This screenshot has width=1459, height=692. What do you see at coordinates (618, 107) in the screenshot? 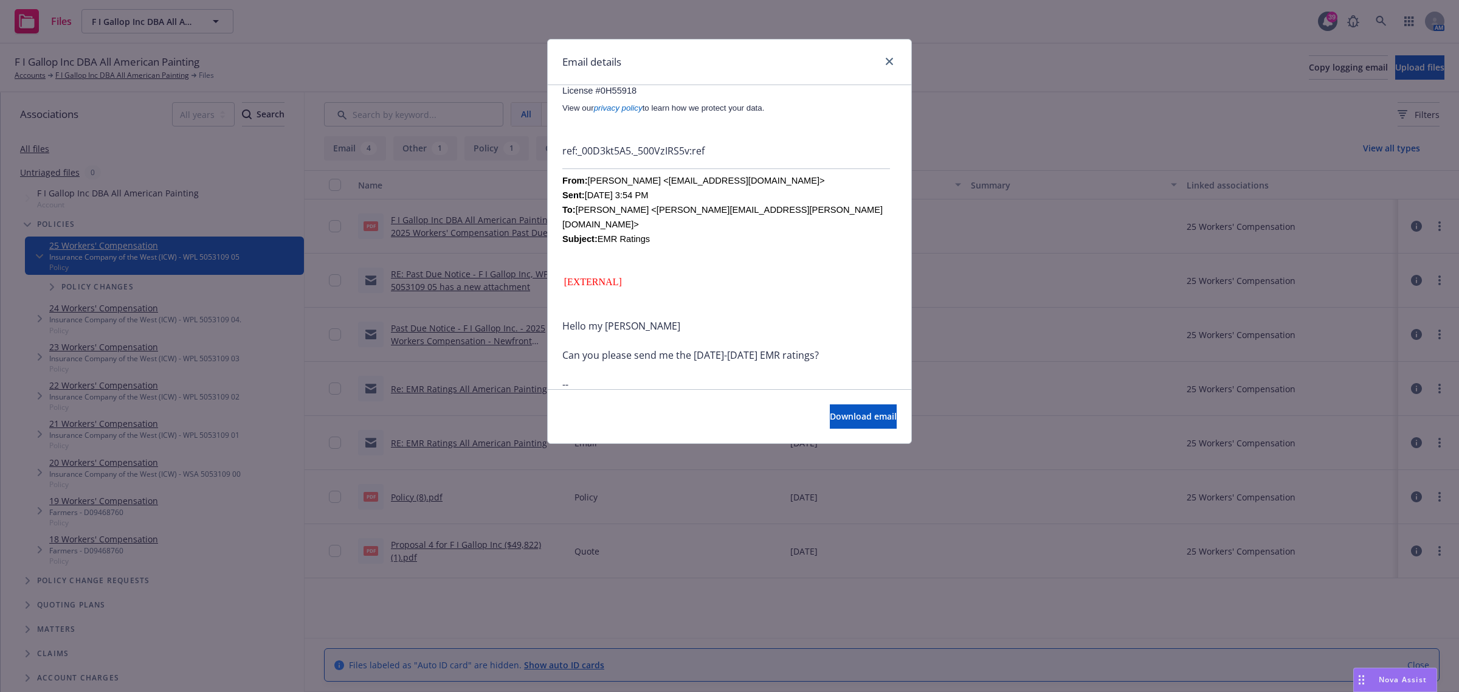
I see `a: privacy policy` at bounding box center [618, 107].